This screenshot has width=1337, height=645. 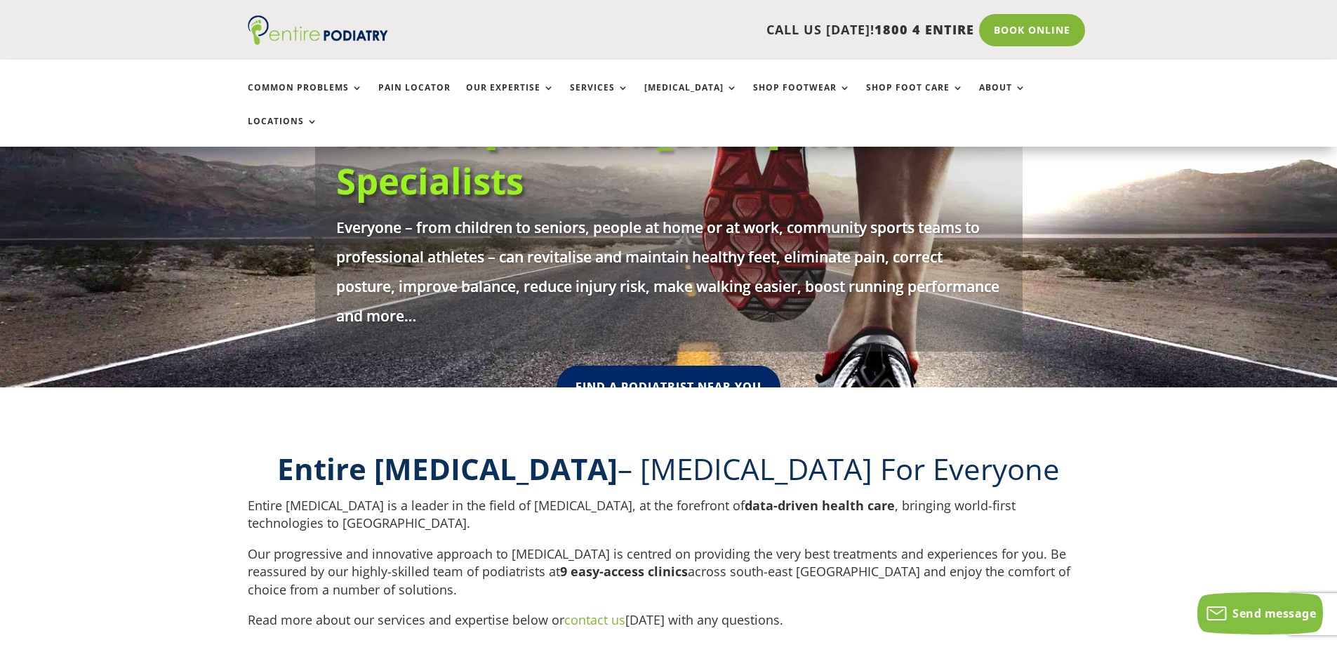 What do you see at coordinates (914, 98) in the screenshot?
I see `a: Shop Foot Care` at bounding box center [914, 98].